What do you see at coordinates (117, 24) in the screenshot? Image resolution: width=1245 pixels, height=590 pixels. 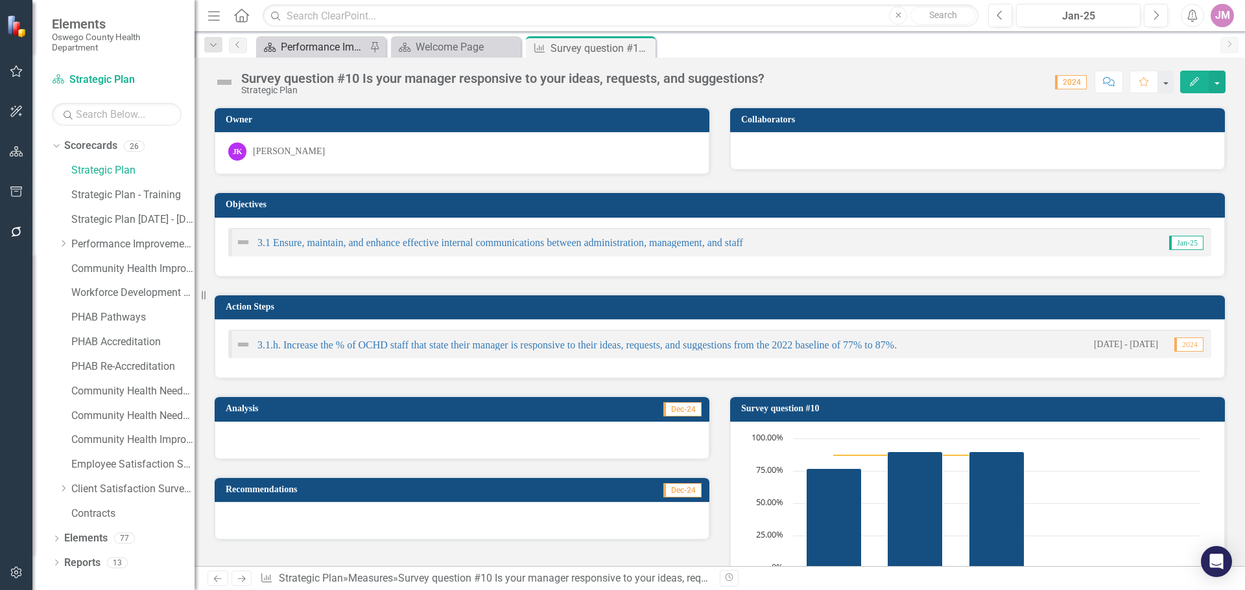 I see `span: Elements` at bounding box center [117, 24].